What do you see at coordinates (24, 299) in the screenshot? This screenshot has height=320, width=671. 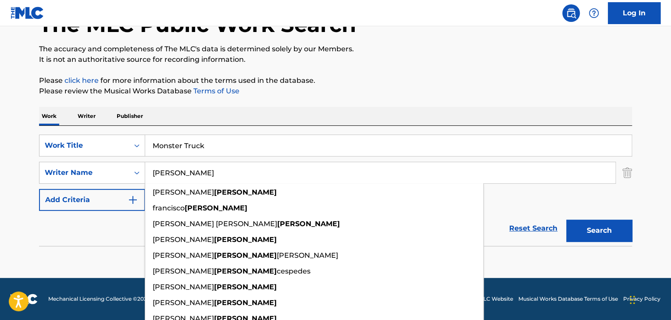 I see `img: logo` at bounding box center [24, 299].